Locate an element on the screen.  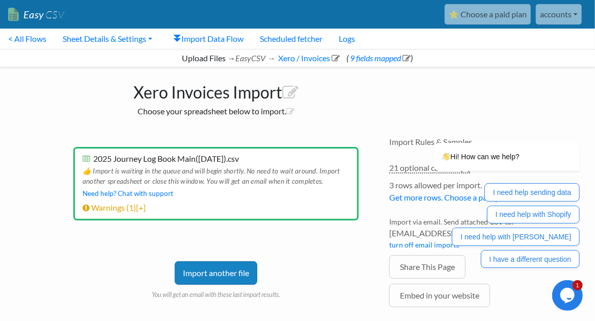
h1: Xero Invoices Import is located at coordinates (216, 90).